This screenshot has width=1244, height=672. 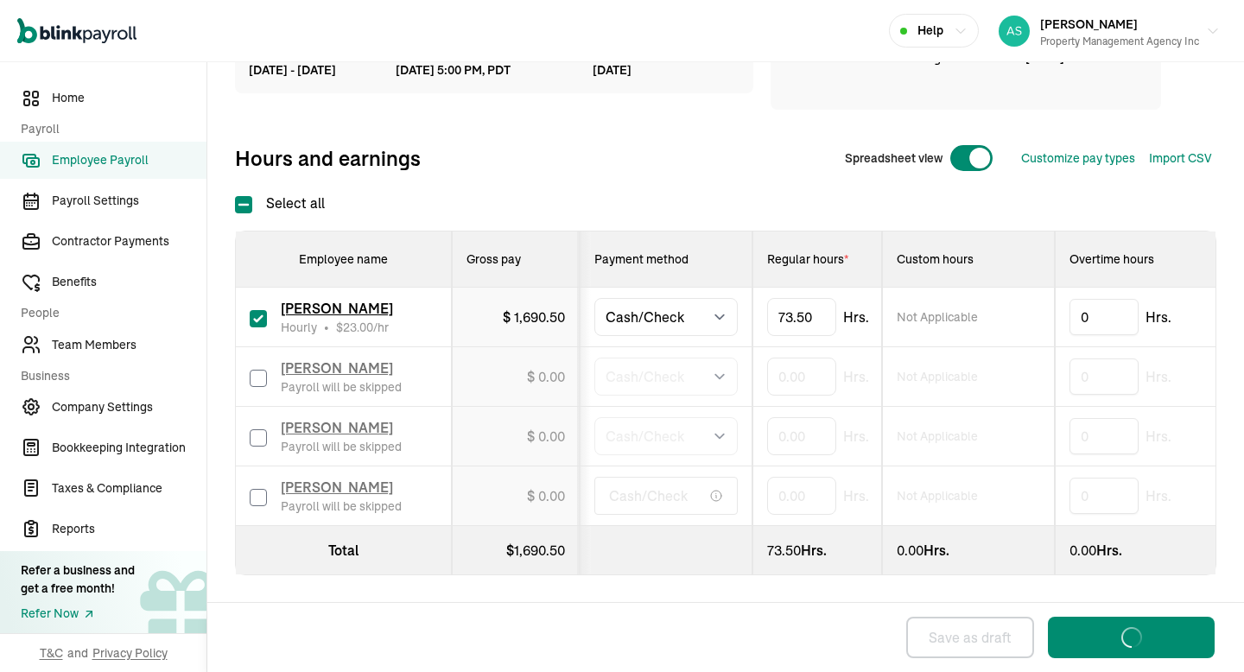 I want to click on span: Payroll Settings, so click(x=129, y=200).